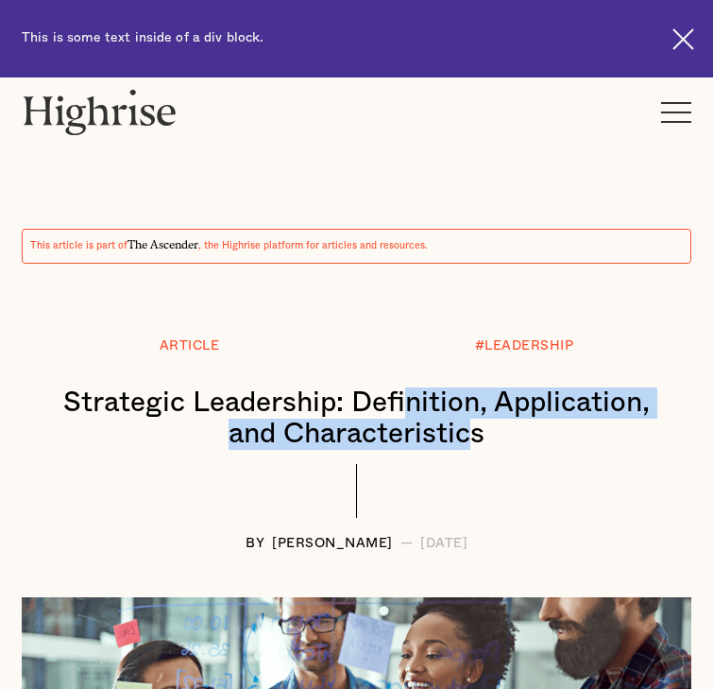 This screenshot has width=713, height=689. What do you see at coordinates (356, 418) in the screenshot?
I see `h1: Strategic Leadership: Definition, Application, and Characteristics` at bounding box center [356, 418].